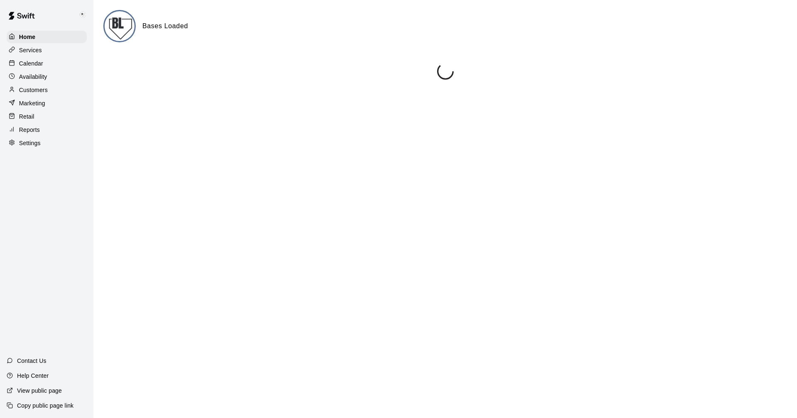 This screenshot has width=797, height=418. Describe the element at coordinates (46, 103) in the screenshot. I see `a: Marketing` at that location.